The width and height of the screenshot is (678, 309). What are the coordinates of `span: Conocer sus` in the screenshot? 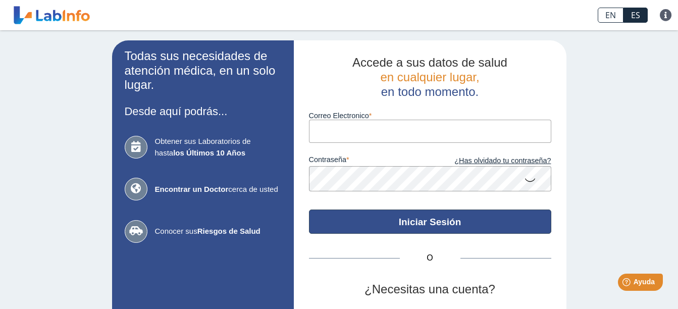 It's located at (218, 231).